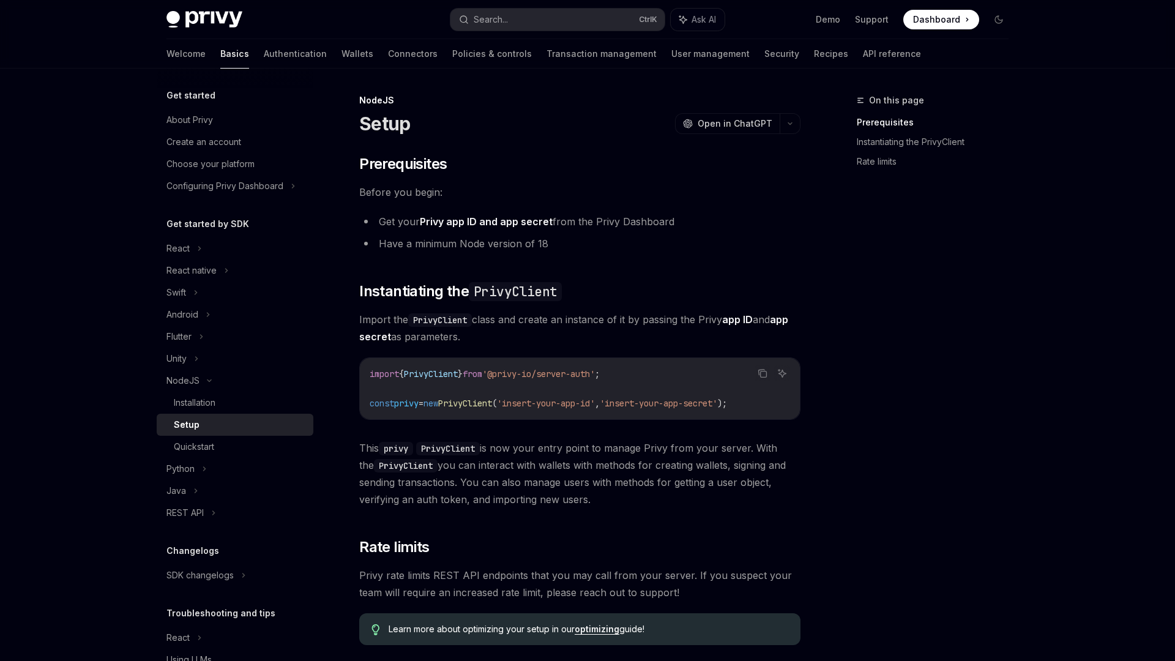 Image resolution: width=1175 pixels, height=661 pixels. Describe the element at coordinates (195, 403) in the screenshot. I see `div: Installation` at that location.